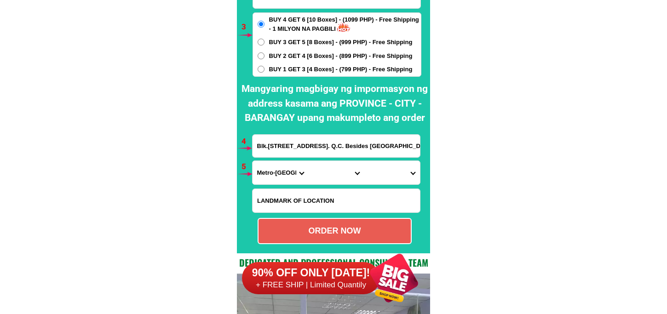  Describe the element at coordinates (341, 56) in the screenshot. I see `span: BUY 2 GET 4 [6 Boxes] - (899 PHP) - Free Shipping` at that location.